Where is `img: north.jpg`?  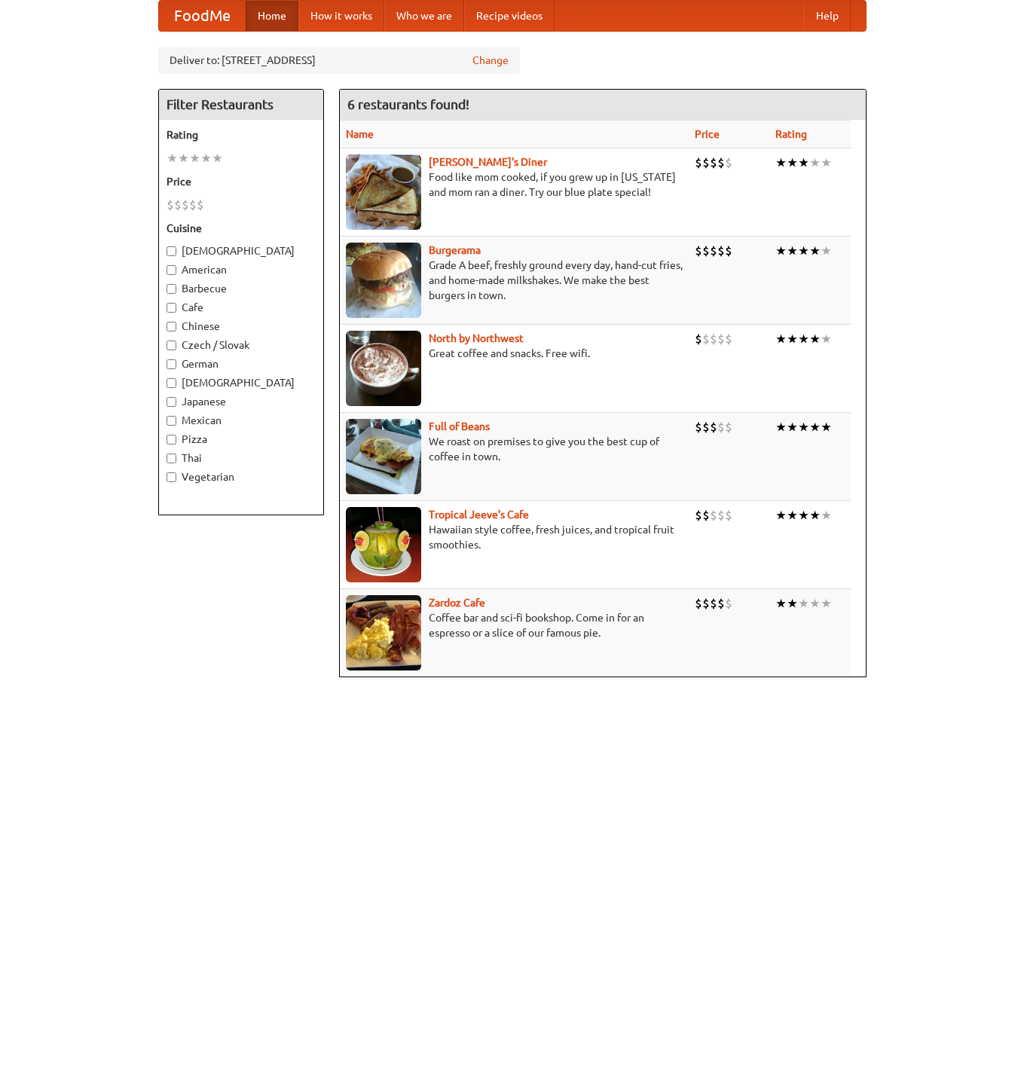
img: north.jpg is located at coordinates (384, 369).